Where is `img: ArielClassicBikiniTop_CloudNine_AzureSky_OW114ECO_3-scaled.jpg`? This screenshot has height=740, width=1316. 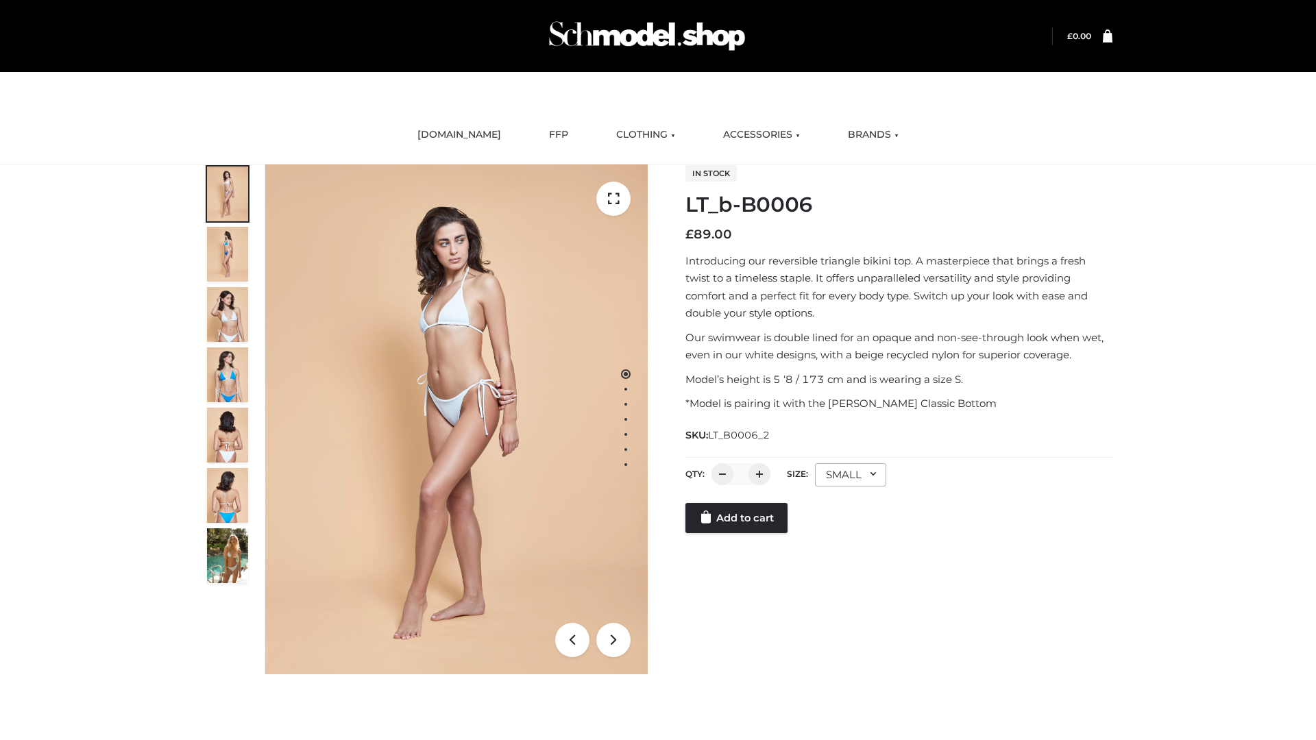 img: ArielClassicBikiniTop_CloudNine_AzureSky_OW114ECO_3-scaled.jpg is located at coordinates (228, 315).